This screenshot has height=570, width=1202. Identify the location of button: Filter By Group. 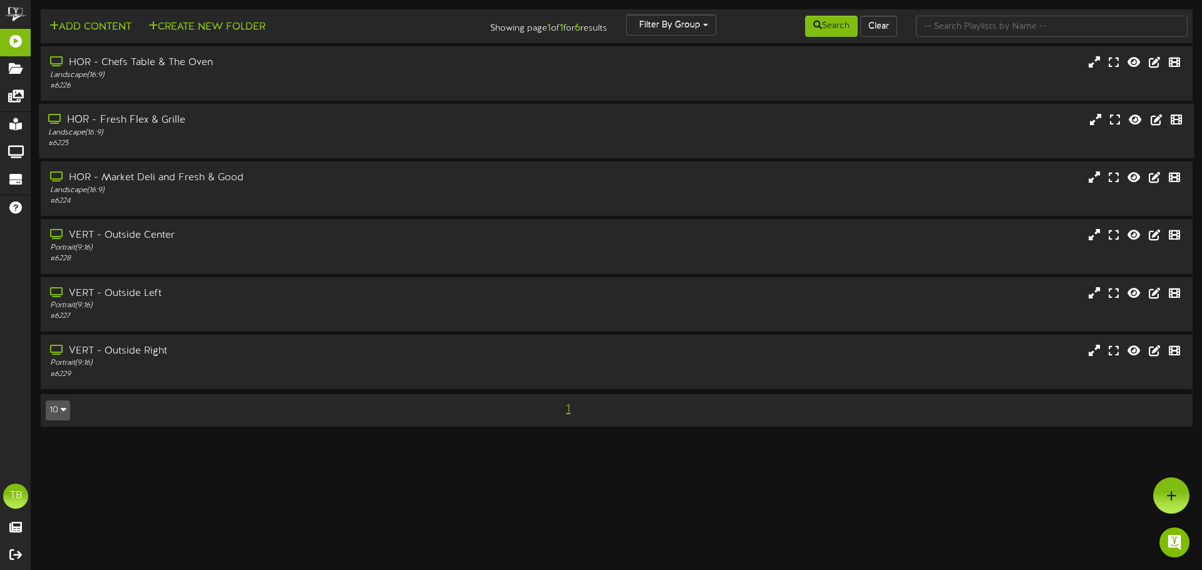
(671, 25).